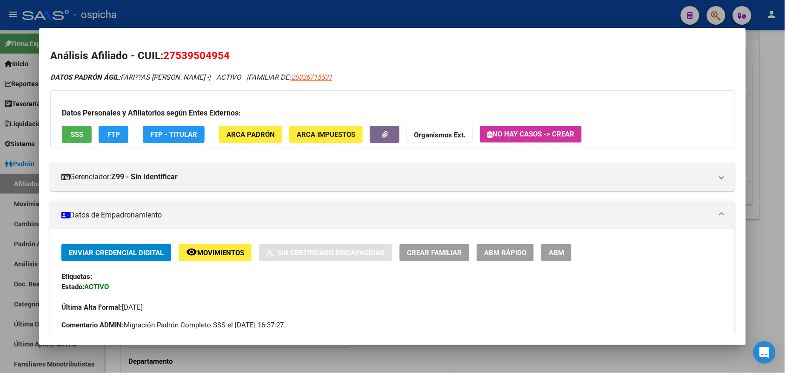 The height and width of the screenshot is (373, 785). Describe the element at coordinates (392, 177) in the screenshot. I see `mat-expansion-panel-header: Gerenciador:Z99 - Sin Identificar` at that location.